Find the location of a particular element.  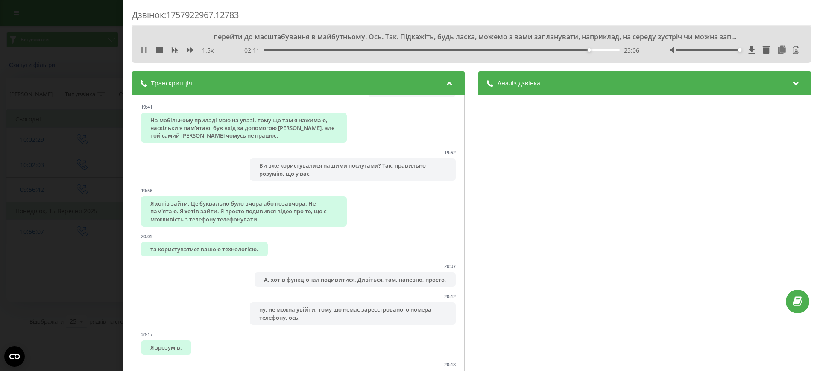

div: ну, не можна увійти, тому що немає зареєстрованого номера телефону, ось. is located at coordinates (353, 313).